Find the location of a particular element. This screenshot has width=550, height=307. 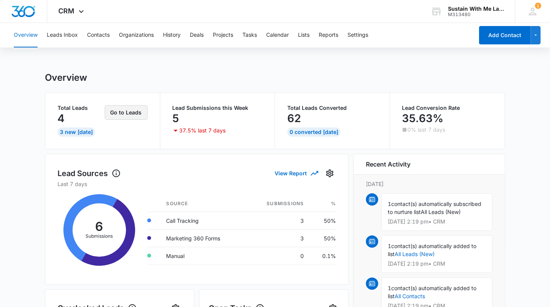

p: 4 is located at coordinates (61, 118).